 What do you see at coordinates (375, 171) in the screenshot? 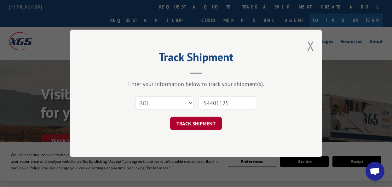
I see `div: Open chat` at bounding box center [375, 171].